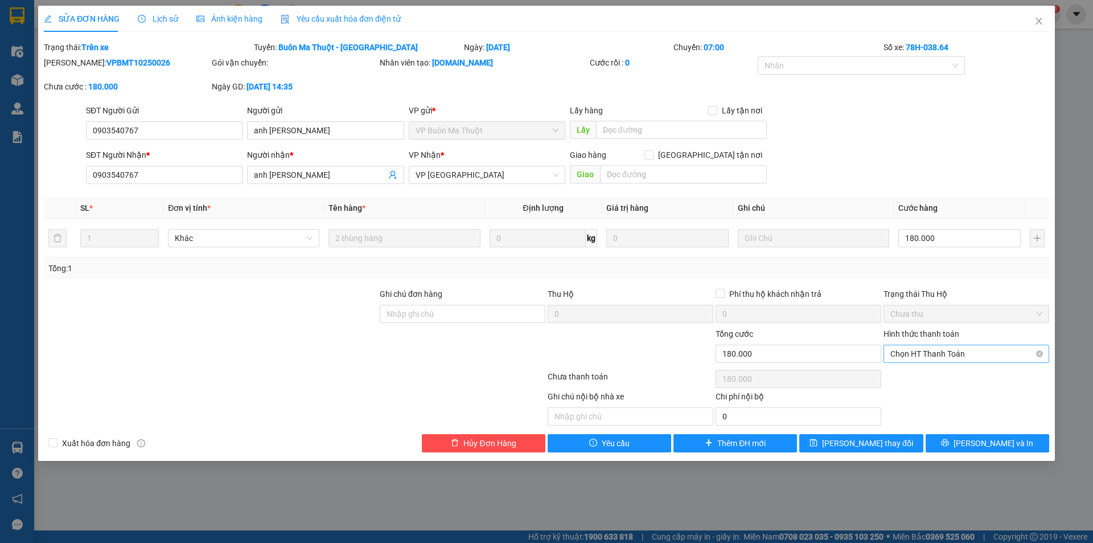  What do you see at coordinates (48, 19) in the screenshot?
I see `span: edit` at bounding box center [48, 19].